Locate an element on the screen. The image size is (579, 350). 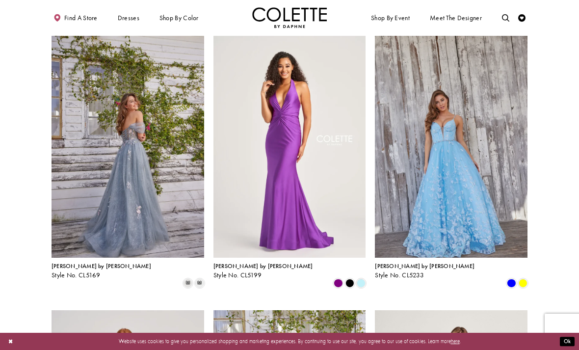
a: Visit Colette by Daphne Style No. CL5233 Page is located at coordinates (451, 147).